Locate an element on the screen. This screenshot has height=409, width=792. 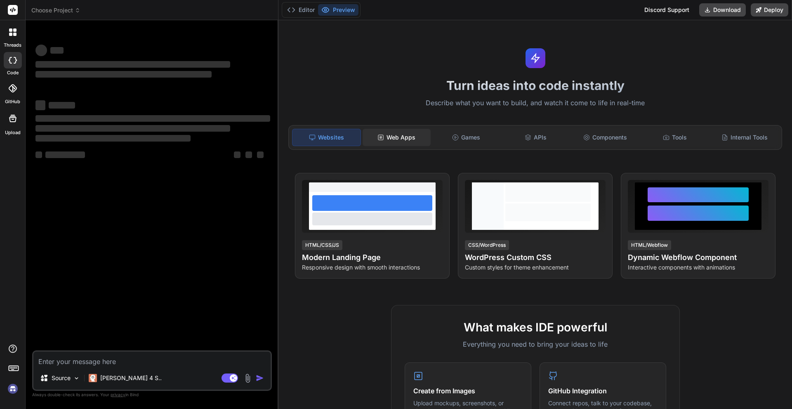
img: Pick Models is located at coordinates (76, 378).